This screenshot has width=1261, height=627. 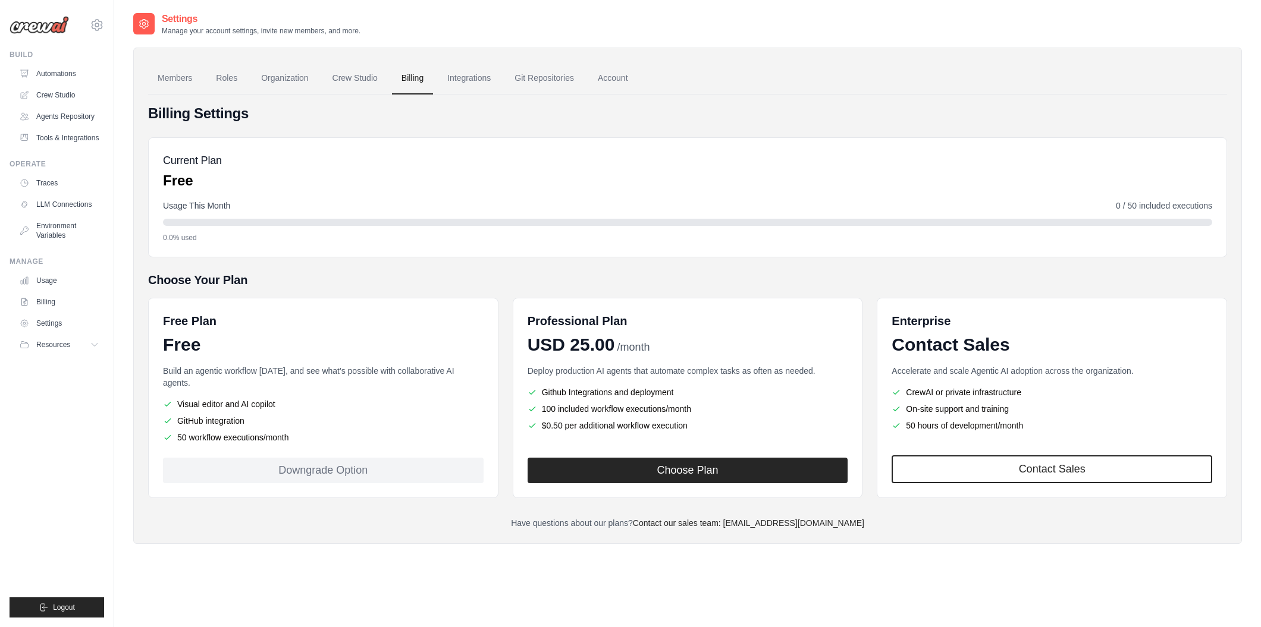 What do you see at coordinates (227, 78) in the screenshot?
I see `a: Roles` at bounding box center [227, 78].